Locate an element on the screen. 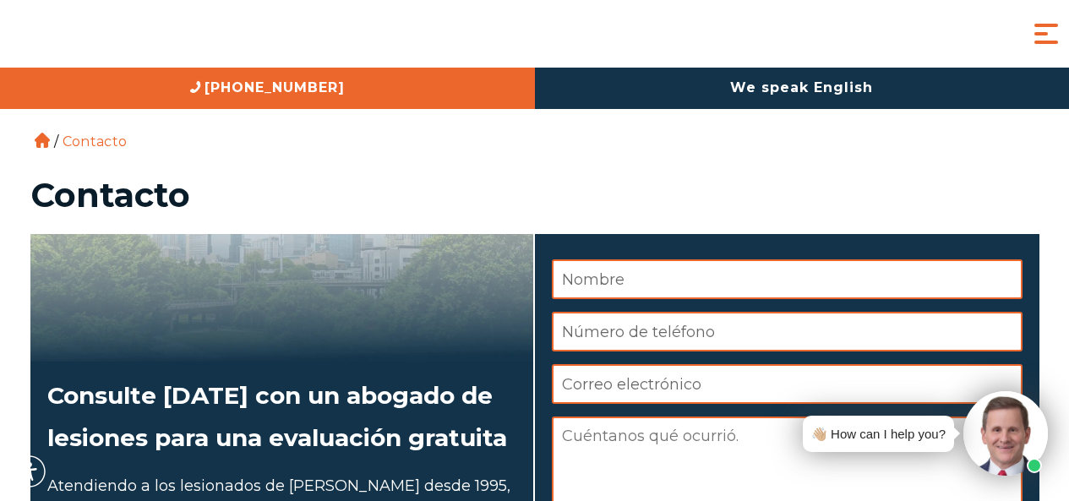 This screenshot has height=501, width=1069. a: Home is located at coordinates (42, 140).